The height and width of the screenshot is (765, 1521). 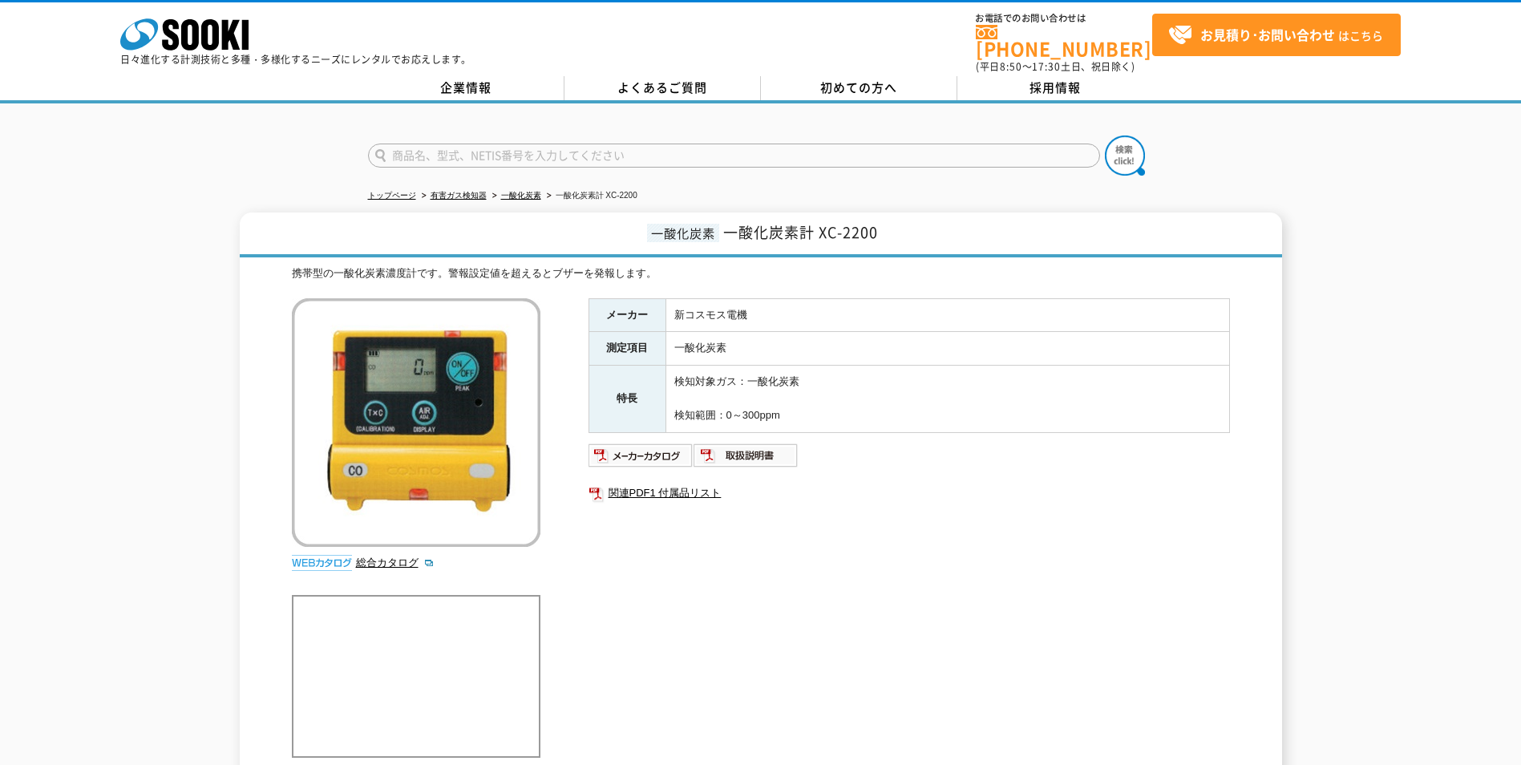 I want to click on img: 一酸化炭素計 XC-2200, so click(x=416, y=423).